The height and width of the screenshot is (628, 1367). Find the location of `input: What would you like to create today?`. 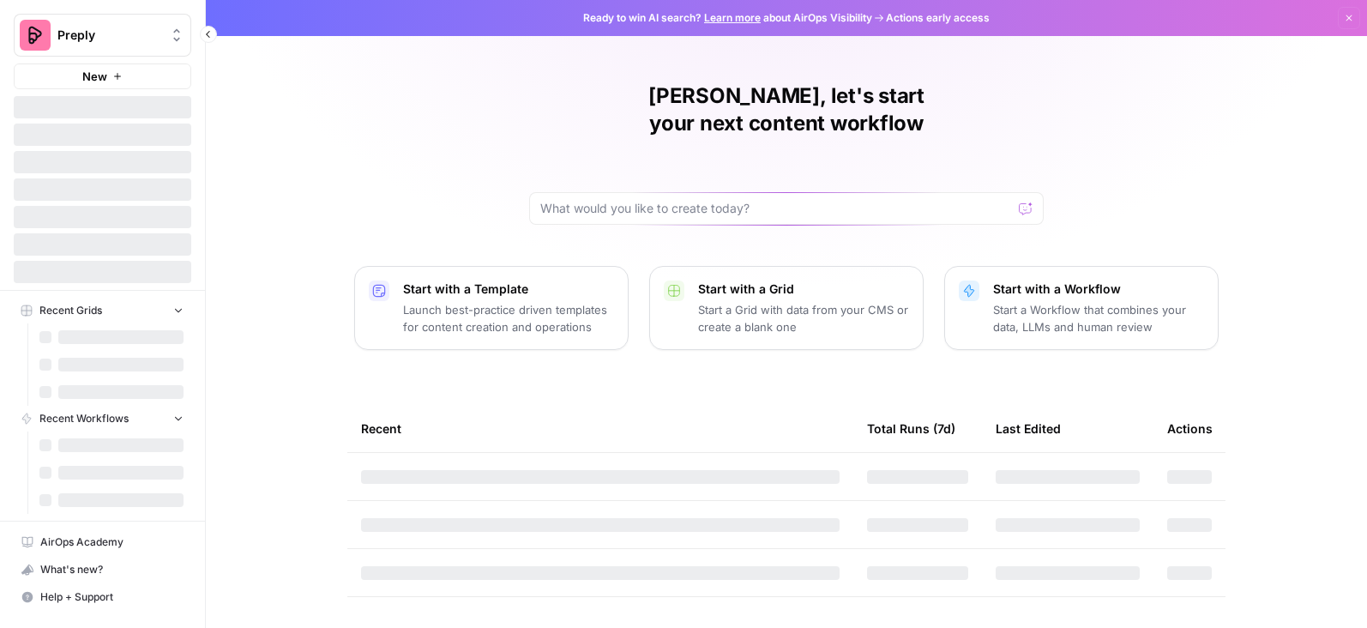

input: What would you like to create today? is located at coordinates (776, 208).